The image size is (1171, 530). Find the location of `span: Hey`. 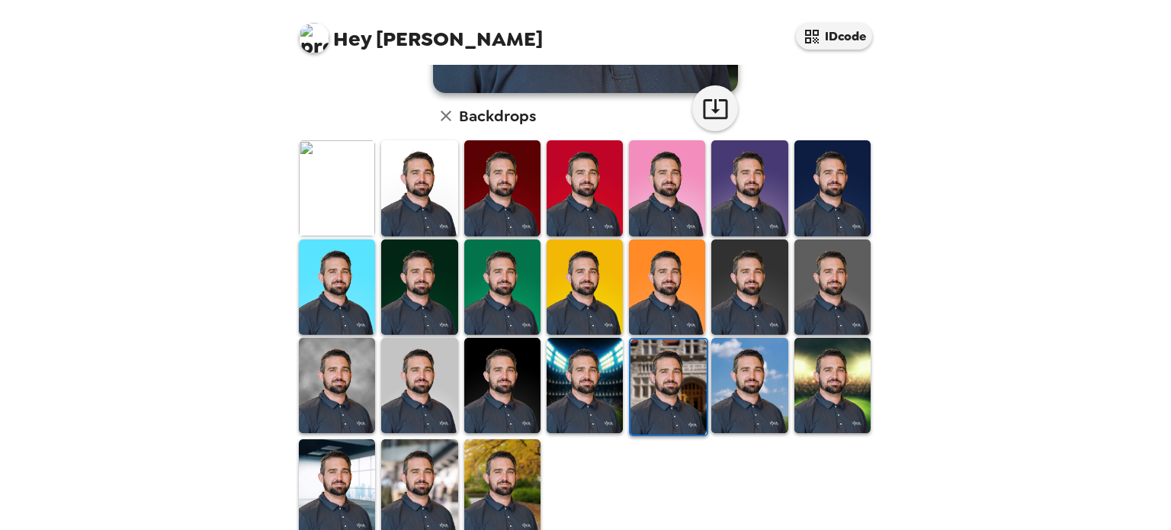

span: Hey is located at coordinates (352, 39).